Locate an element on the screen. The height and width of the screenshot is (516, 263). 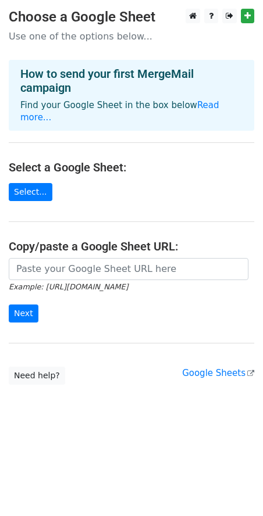
p: Use one of the options below... is located at coordinates (131, 36).